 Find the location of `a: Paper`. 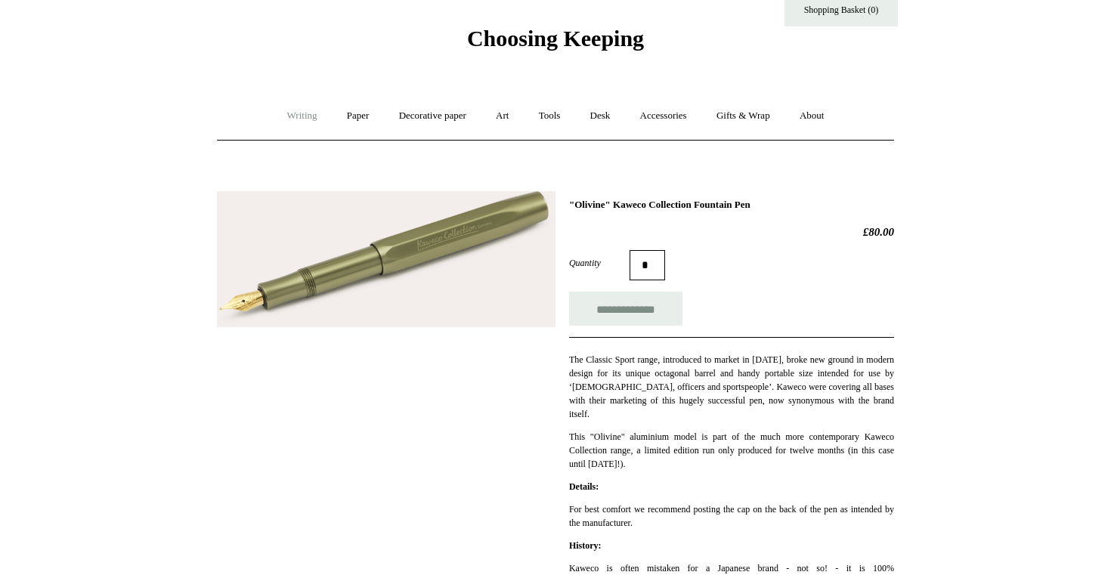

a: Paper is located at coordinates (358, 116).